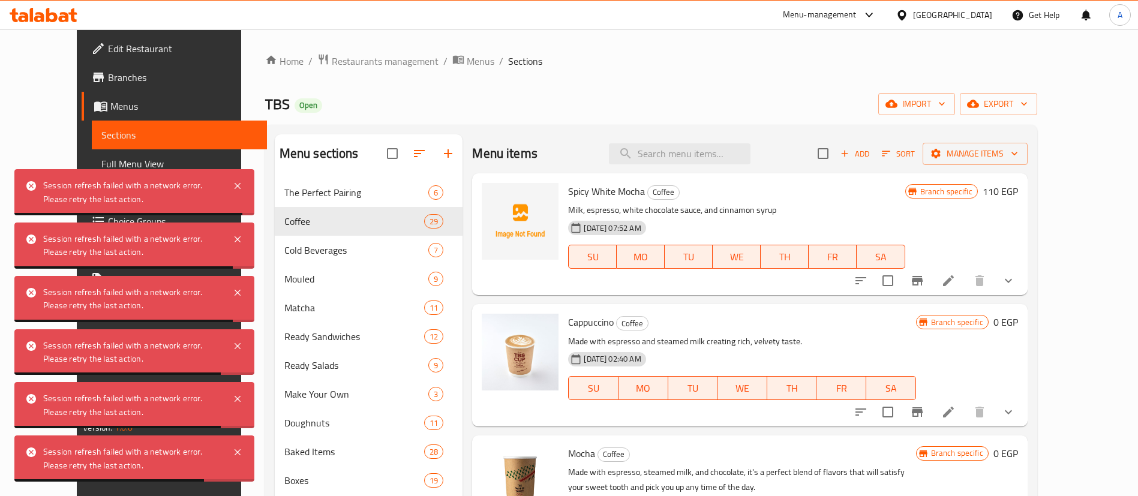  What do you see at coordinates (520, 221) in the screenshot?
I see `img: Spicy White Mocha` at bounding box center [520, 221].